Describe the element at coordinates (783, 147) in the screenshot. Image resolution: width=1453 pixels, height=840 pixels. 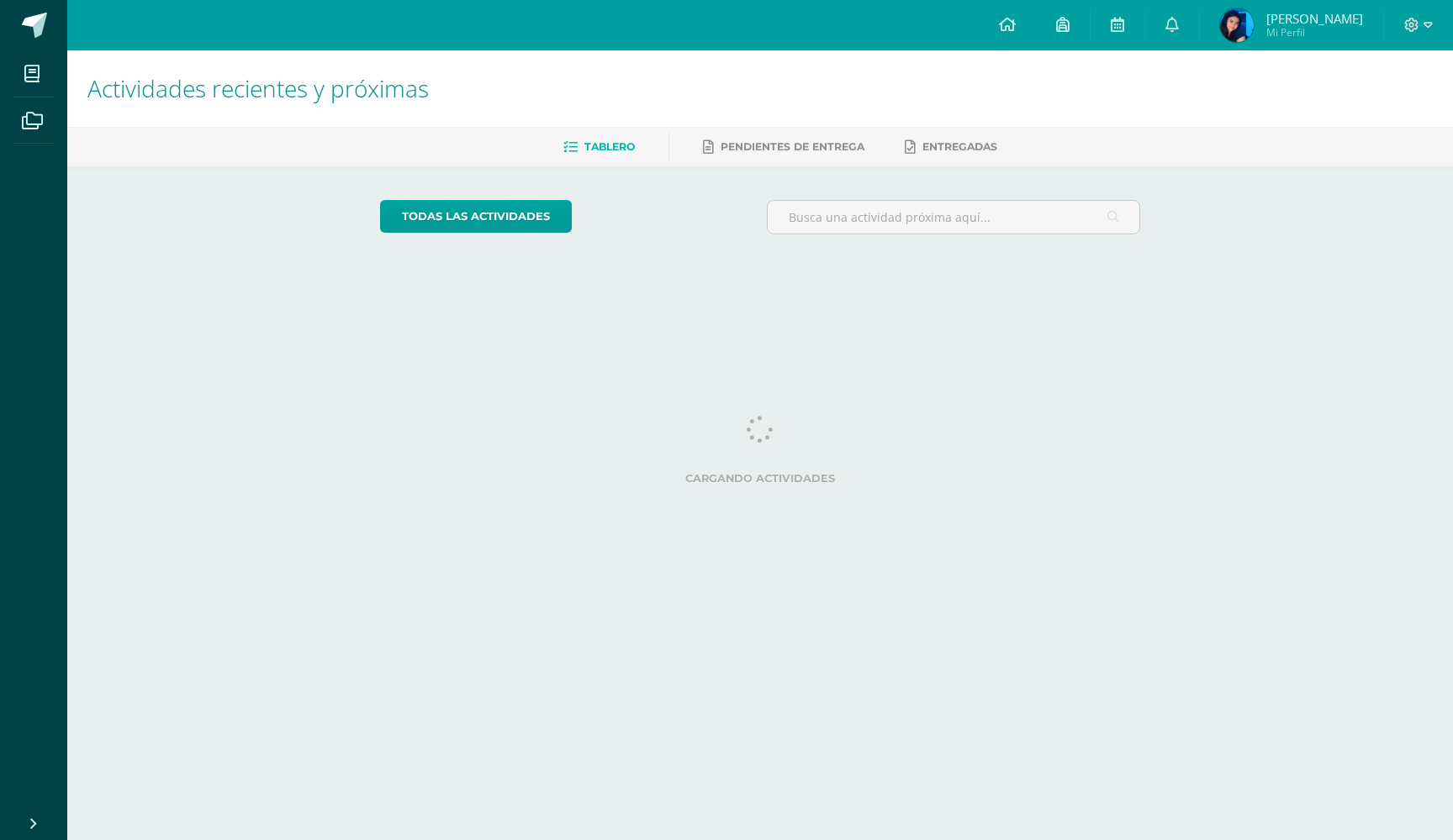
I see `a: Pendientes de entrega` at that location.